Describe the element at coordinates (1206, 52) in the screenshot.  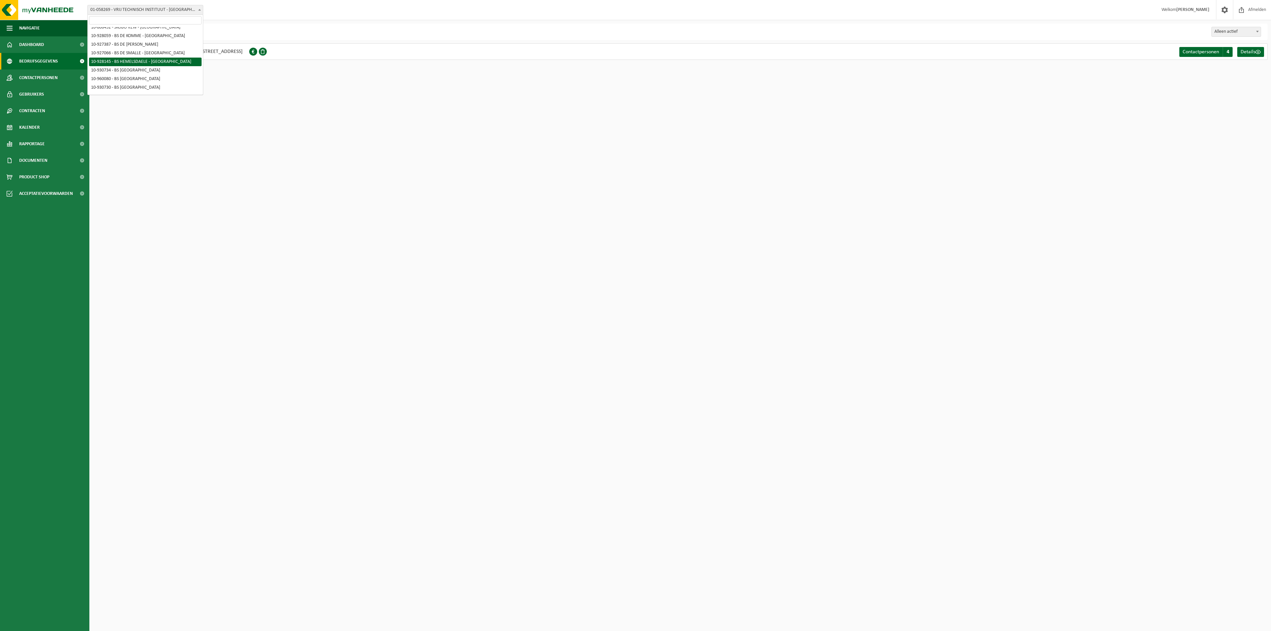
I see `a: Contactpersonen 4` at that location.